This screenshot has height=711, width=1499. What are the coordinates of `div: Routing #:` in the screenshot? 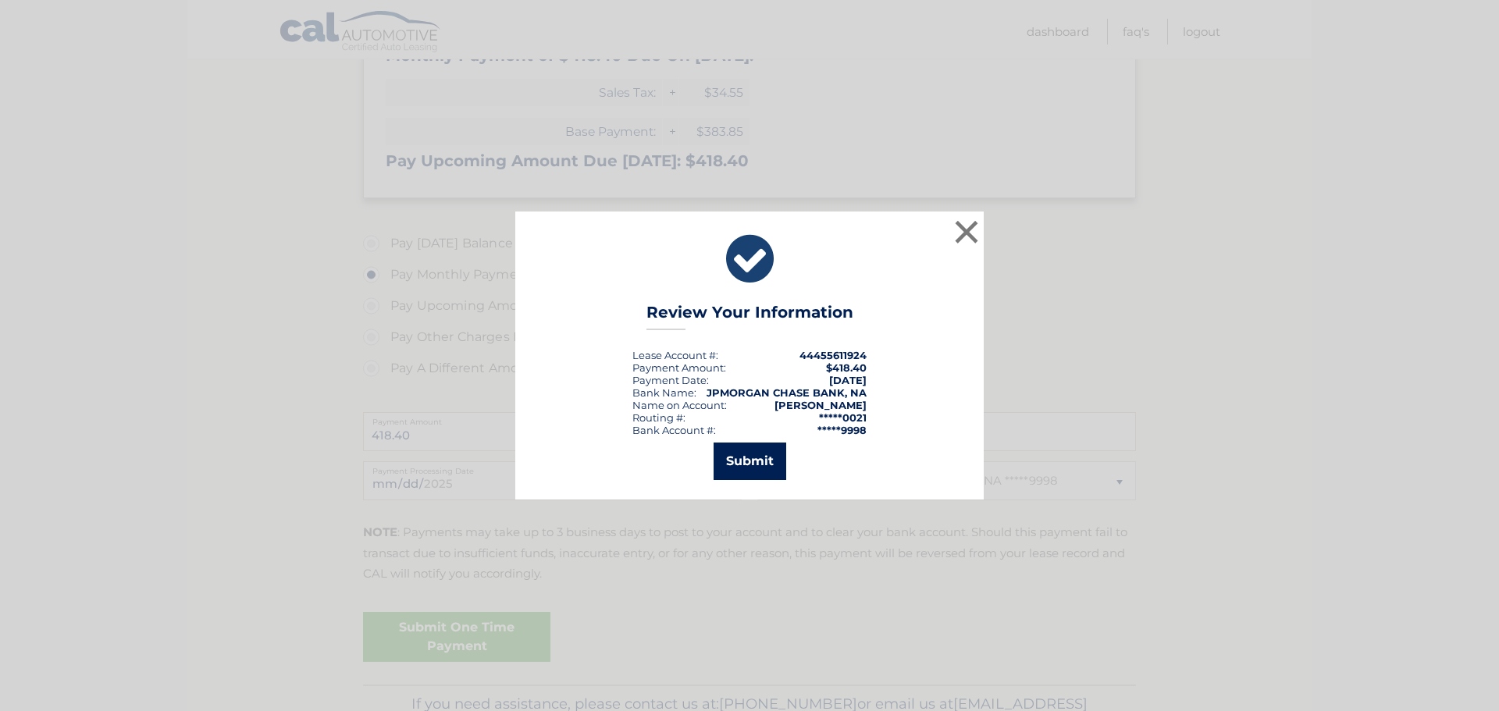 It's located at (659, 418).